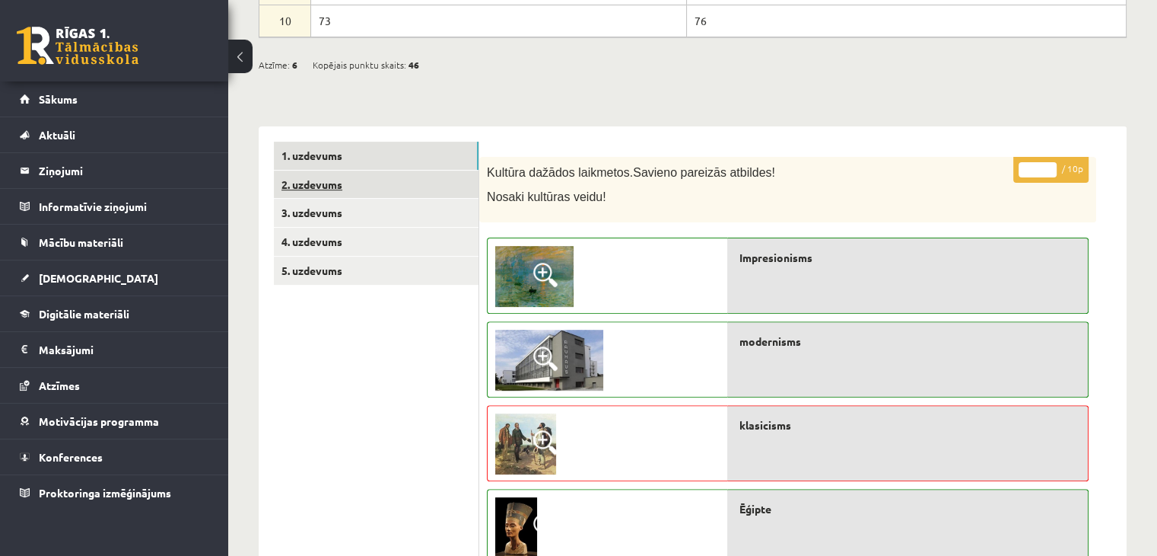 The image size is (1157, 556). What do you see at coordinates (274, 65) in the screenshot?
I see `span: Atzīme:` at bounding box center [274, 65].